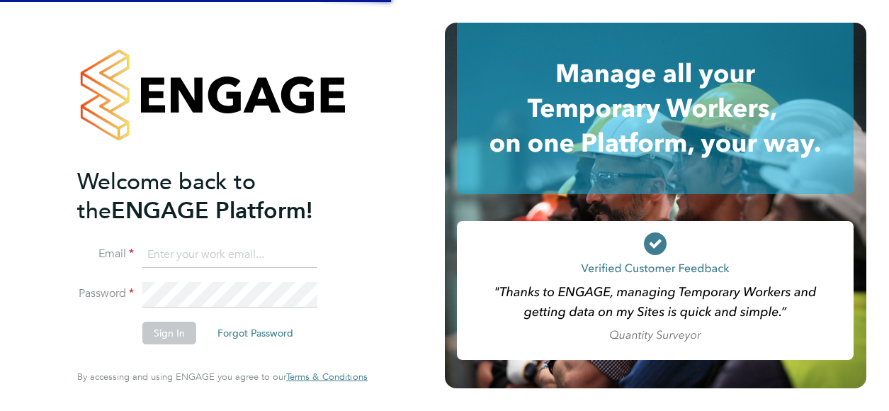 The height and width of the screenshot is (411, 889). Describe the element at coordinates (222, 376) in the screenshot. I see `span: By accessing and using ENGAGE you agree to our` at that location.